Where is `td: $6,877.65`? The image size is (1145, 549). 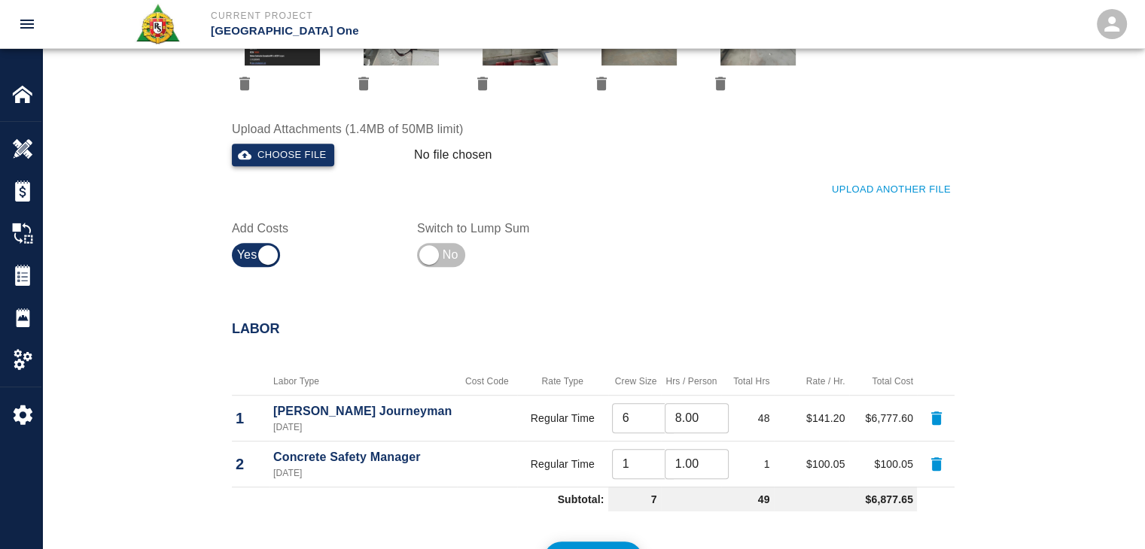
td: $6,877.65 is located at coordinates (845, 499).